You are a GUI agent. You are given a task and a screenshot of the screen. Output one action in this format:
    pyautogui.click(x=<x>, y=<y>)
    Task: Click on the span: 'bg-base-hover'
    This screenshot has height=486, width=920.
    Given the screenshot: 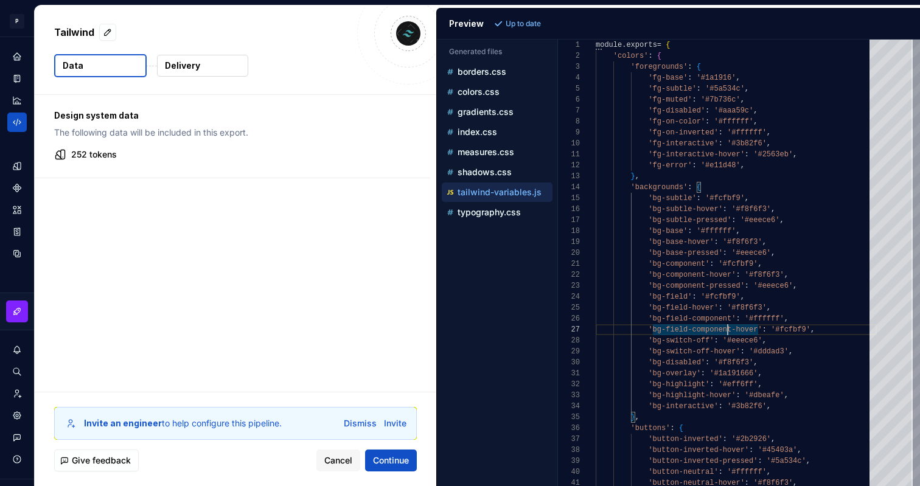 What is the action you would take?
    pyautogui.click(x=681, y=242)
    